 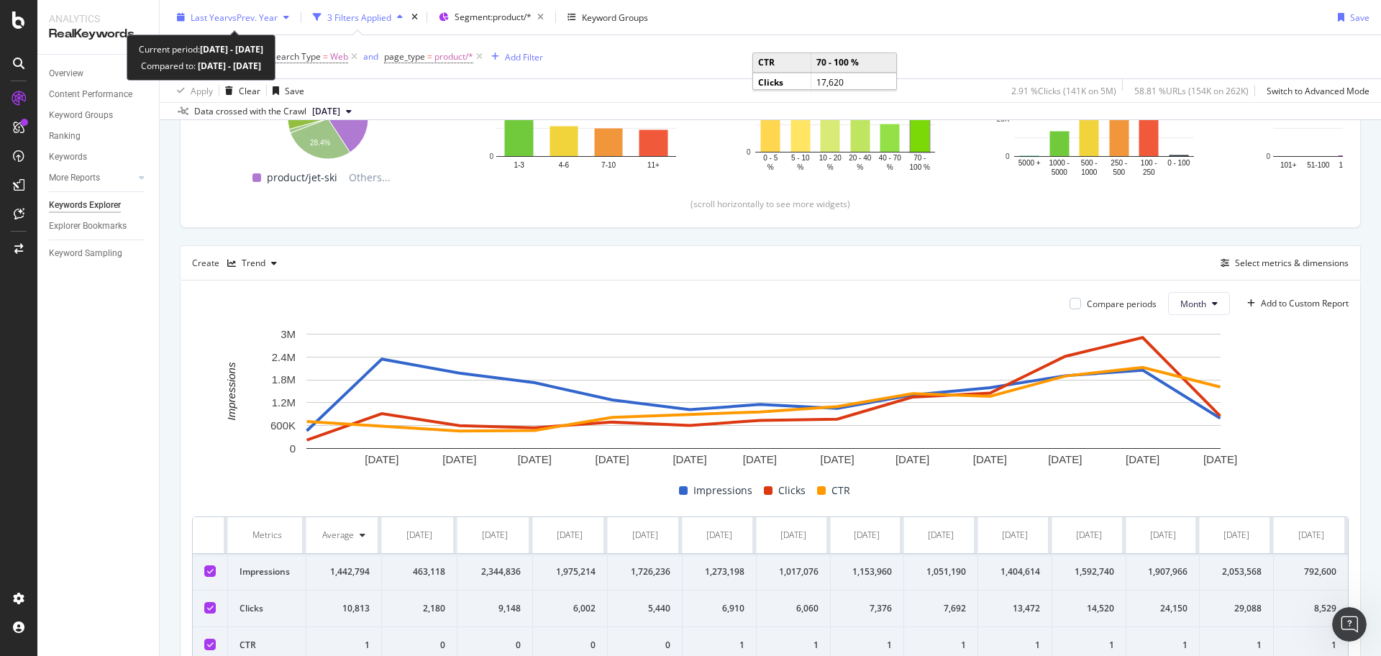 I want to click on text: 1.2M, so click(x=283, y=402).